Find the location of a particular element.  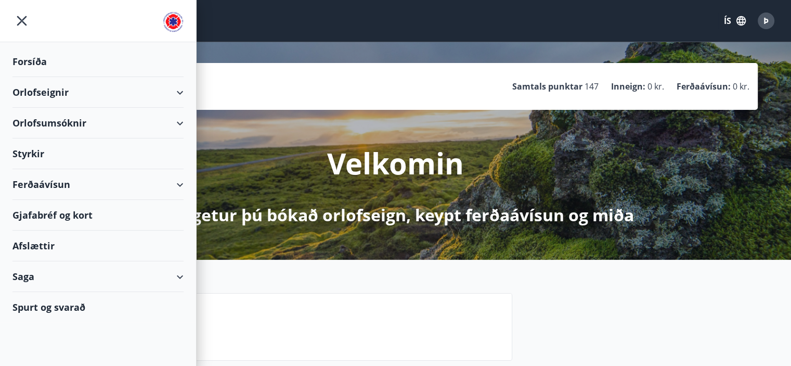

p: Samtals punktar is located at coordinates (547, 86).